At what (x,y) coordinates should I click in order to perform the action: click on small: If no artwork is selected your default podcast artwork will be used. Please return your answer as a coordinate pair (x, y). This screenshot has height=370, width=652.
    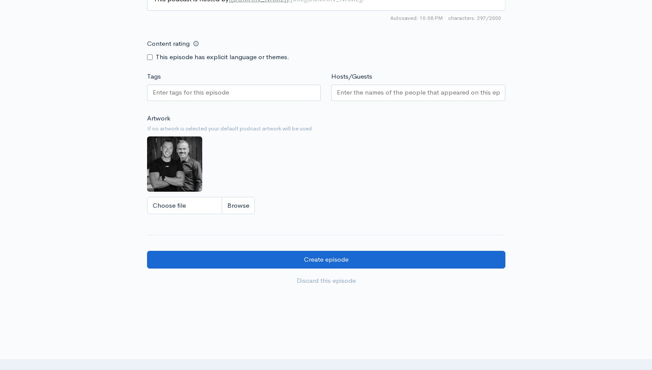
    Looking at the image, I should click on (326, 129).